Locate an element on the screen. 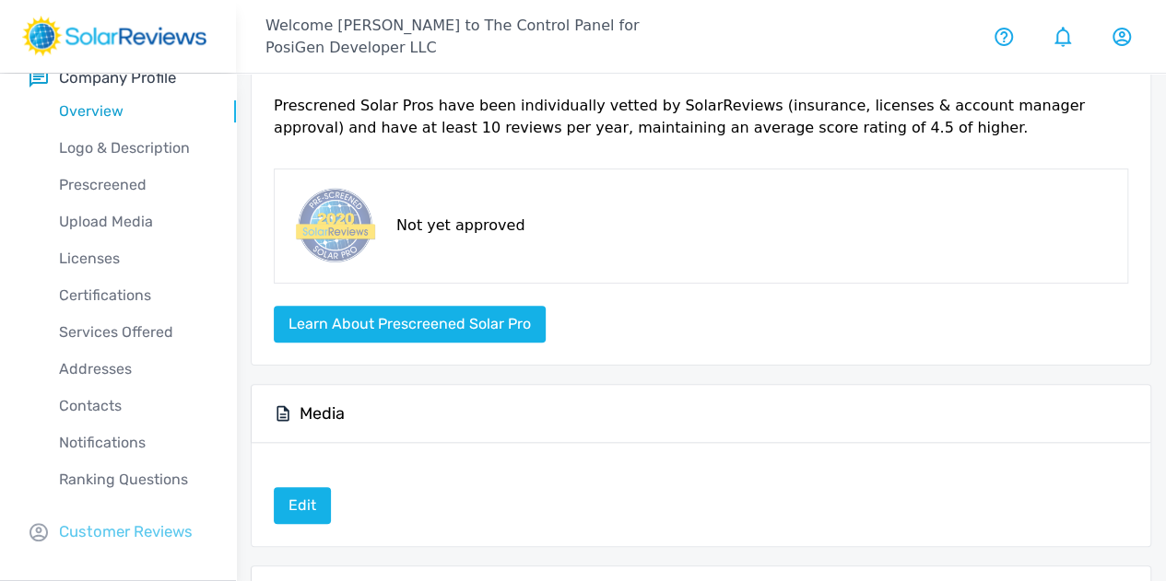 The image size is (1166, 581). a: Overview is located at coordinates (133, 111).